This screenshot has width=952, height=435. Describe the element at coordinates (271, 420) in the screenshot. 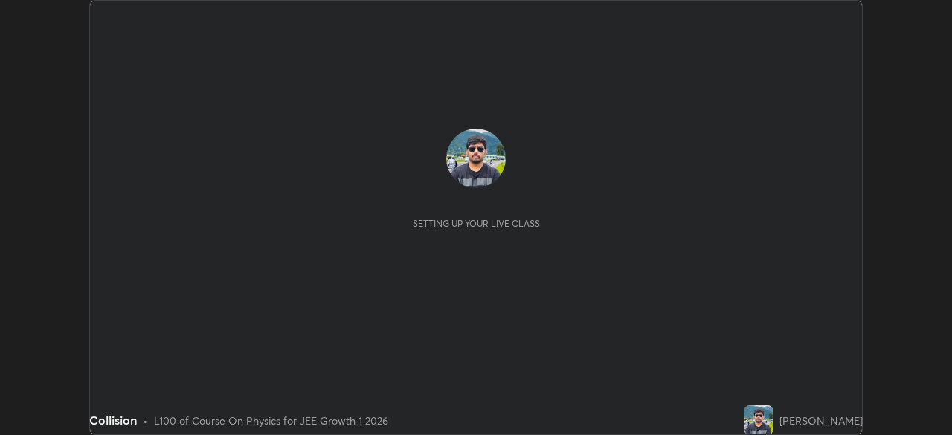

I see `div: L100 of Course On Physics for JEE Growth 1 2026` at that location.